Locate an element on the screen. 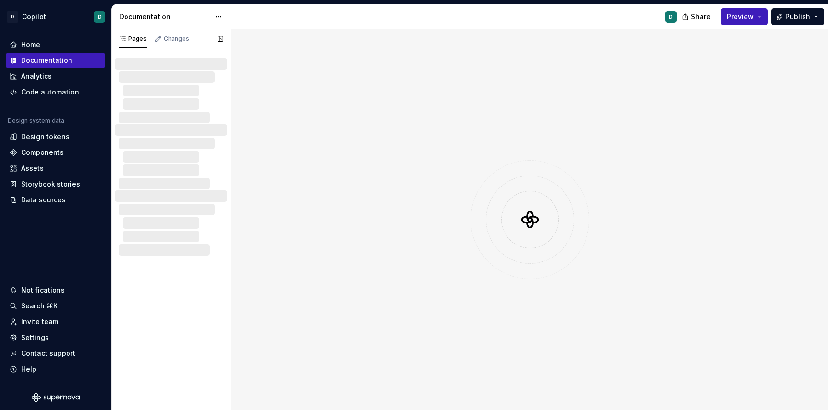  div: Copilot is located at coordinates (34, 17).